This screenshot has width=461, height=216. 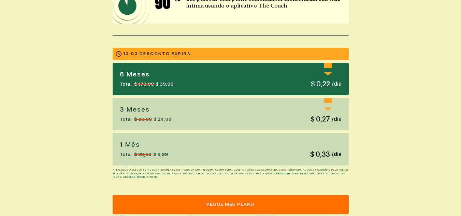 What do you see at coordinates (165, 54) in the screenshot?
I see `font: DESCONTO EXPIRA` at bounding box center [165, 54].